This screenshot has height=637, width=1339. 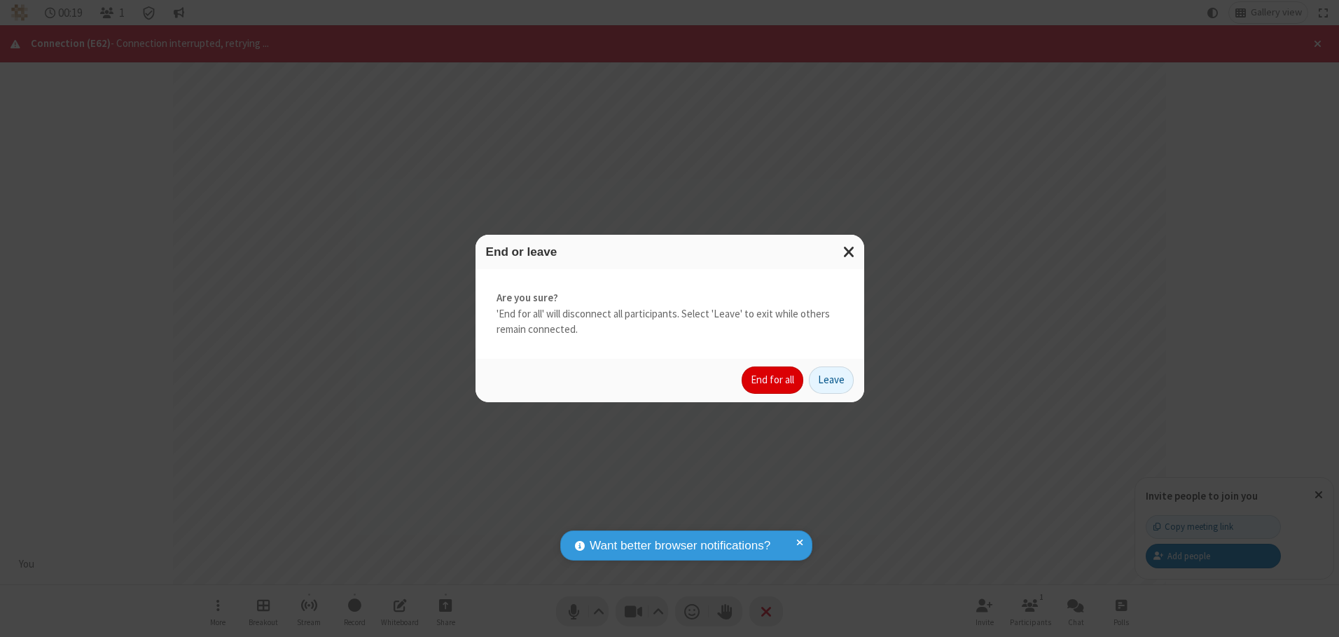 I want to click on h3: End or leave, so click(x=669, y=251).